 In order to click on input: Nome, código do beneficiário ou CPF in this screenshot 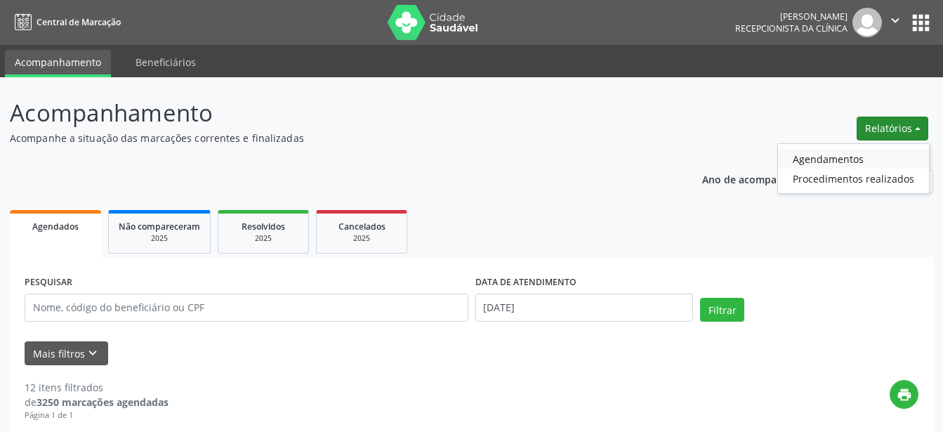, I will do `click(247, 308)`.